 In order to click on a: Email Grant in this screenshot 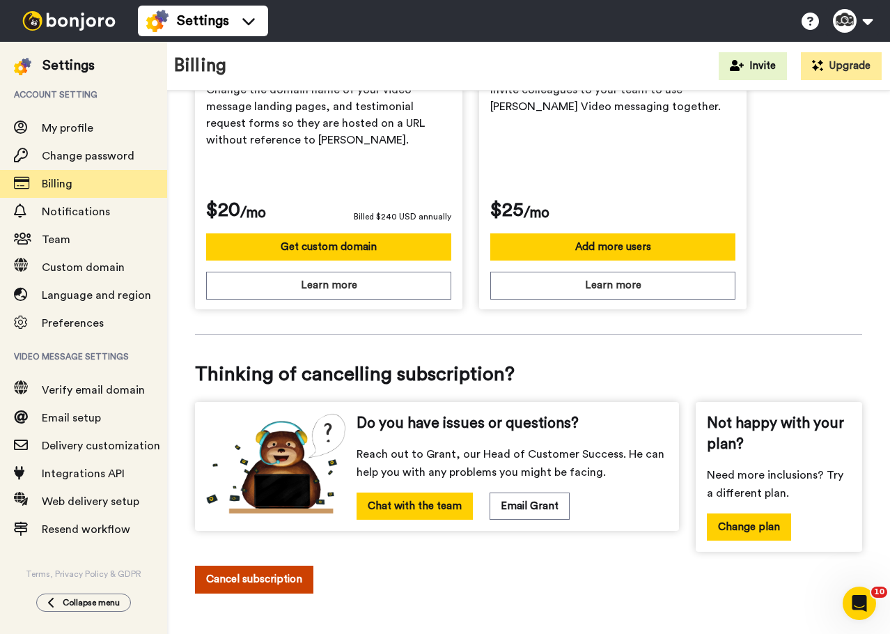, I will do `click(530, 506)`.